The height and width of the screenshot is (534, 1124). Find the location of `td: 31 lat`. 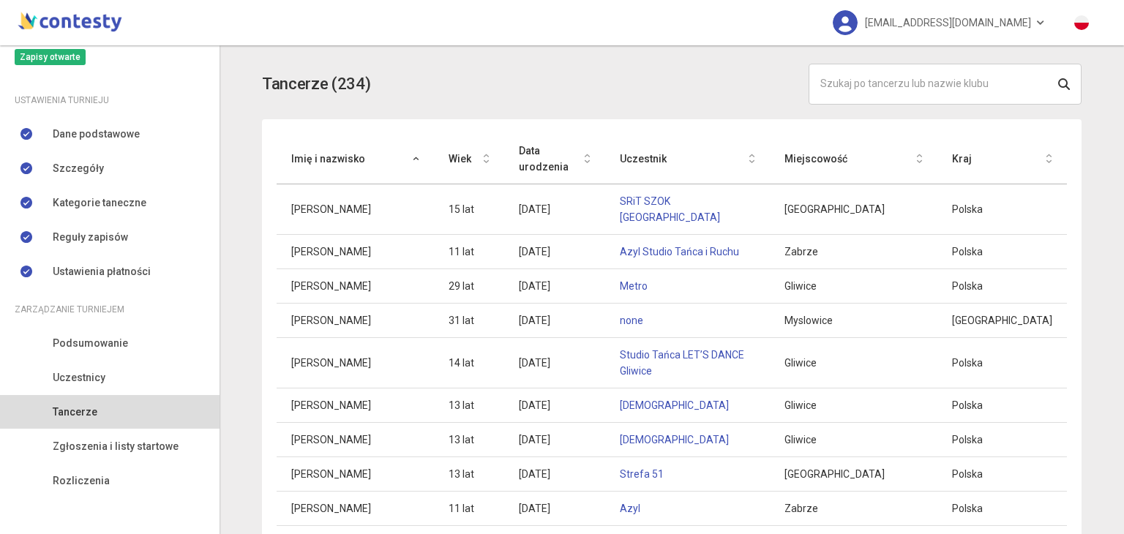

td: 31 lat is located at coordinates (469, 321).